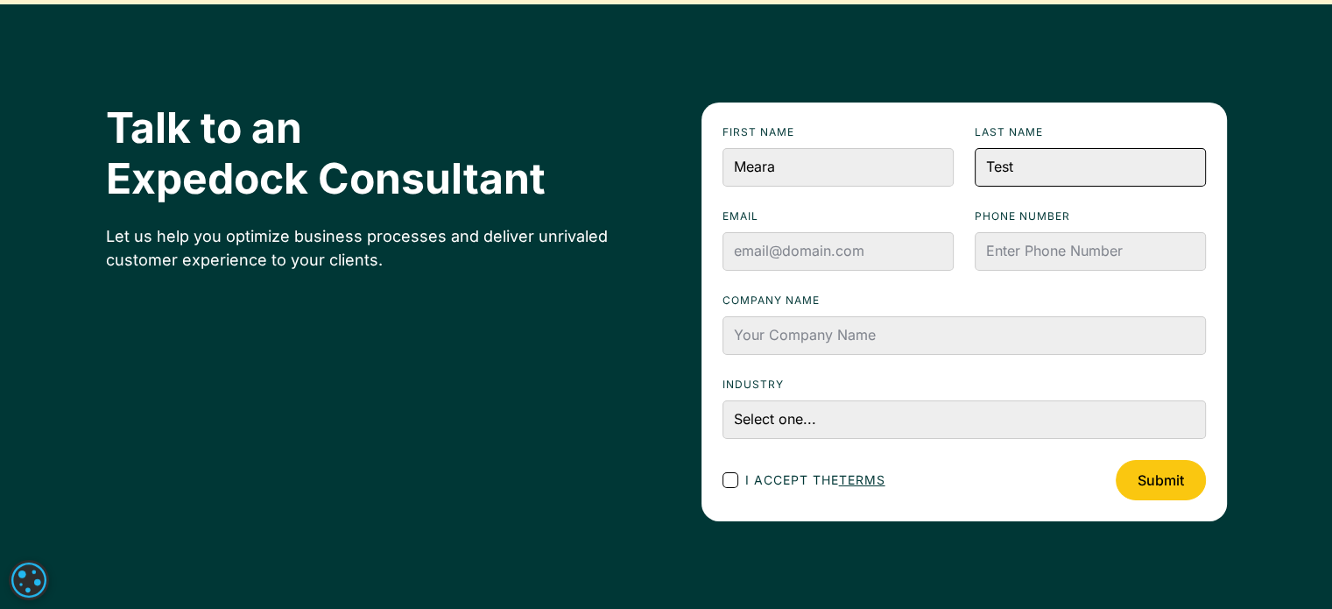 This screenshot has height=609, width=1332. Describe the element at coordinates (1160, 480) in the screenshot. I see `input: Submit` at that location.